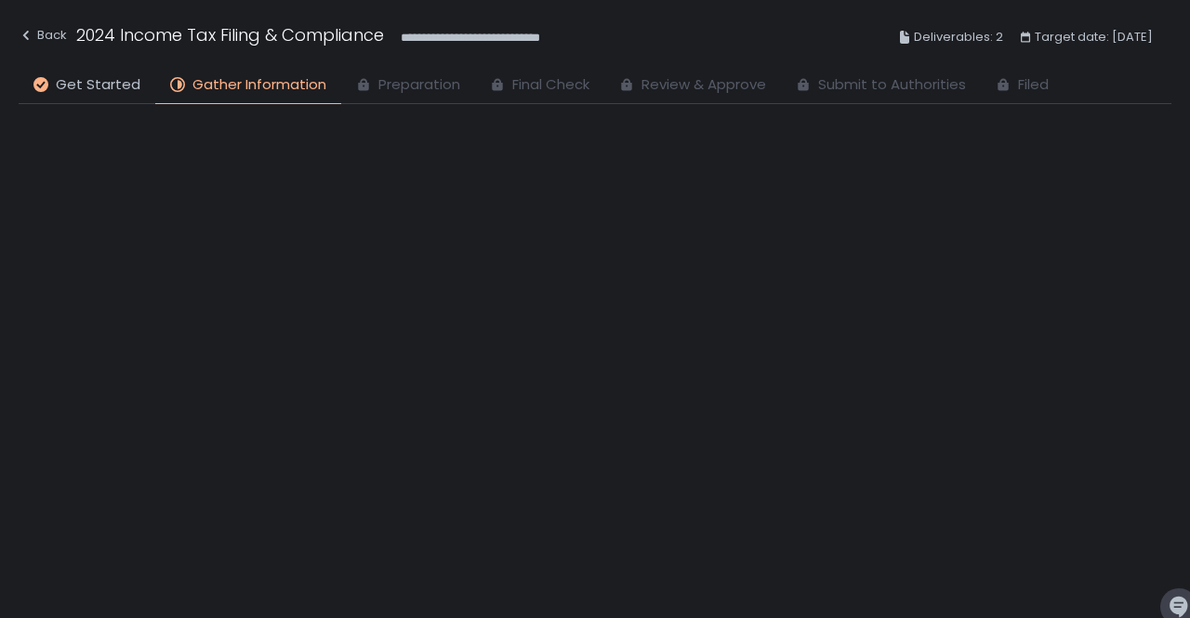 This screenshot has width=1190, height=618. I want to click on span: Deliverables: 2, so click(958, 37).